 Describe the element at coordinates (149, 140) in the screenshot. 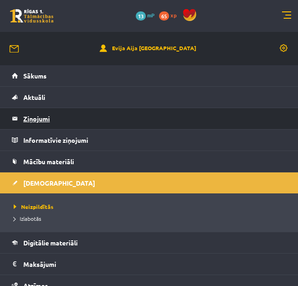

I see `a: Informatīvie ziņojumi` at that location.